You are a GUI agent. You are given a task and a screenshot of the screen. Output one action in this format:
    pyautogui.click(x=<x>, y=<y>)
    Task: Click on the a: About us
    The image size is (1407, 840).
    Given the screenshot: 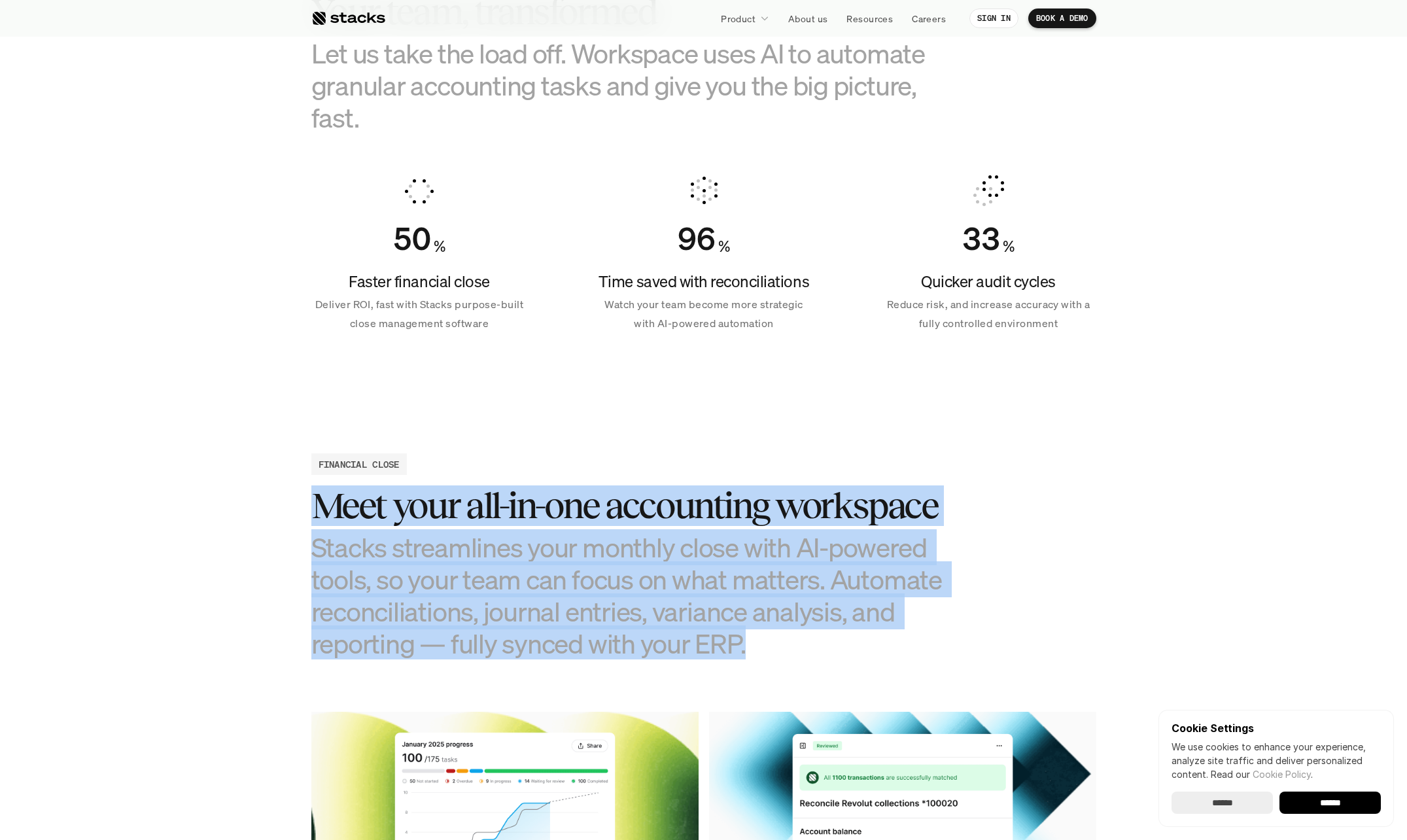 What is the action you would take?
    pyautogui.click(x=808, y=18)
    